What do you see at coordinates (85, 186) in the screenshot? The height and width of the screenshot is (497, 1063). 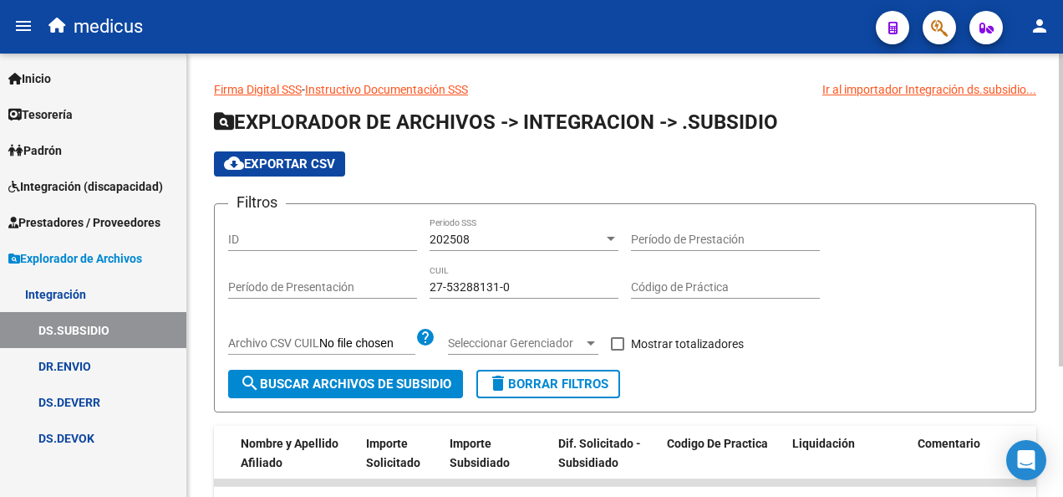 I see `span: Integración (discapacidad)` at bounding box center [85, 186].